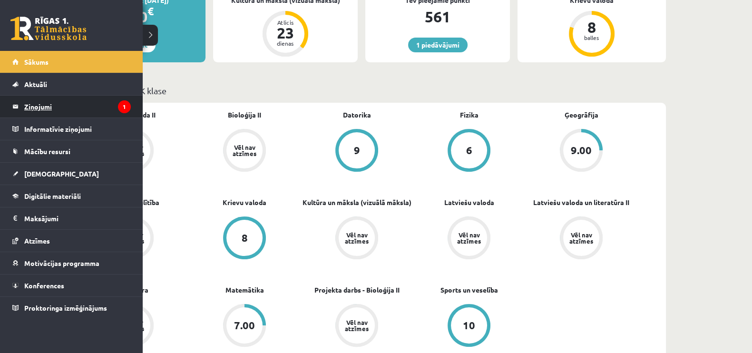 The image size is (752, 353). What do you see at coordinates (71, 84) in the screenshot?
I see `a: Aktuāli` at bounding box center [71, 84].